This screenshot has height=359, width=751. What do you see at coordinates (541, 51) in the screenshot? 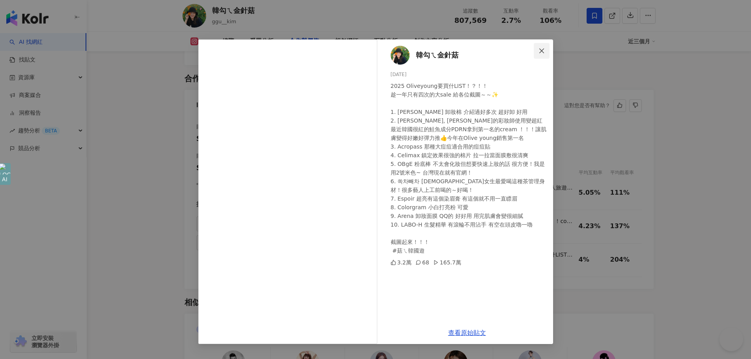
I see `span: close` at bounding box center [541, 51].